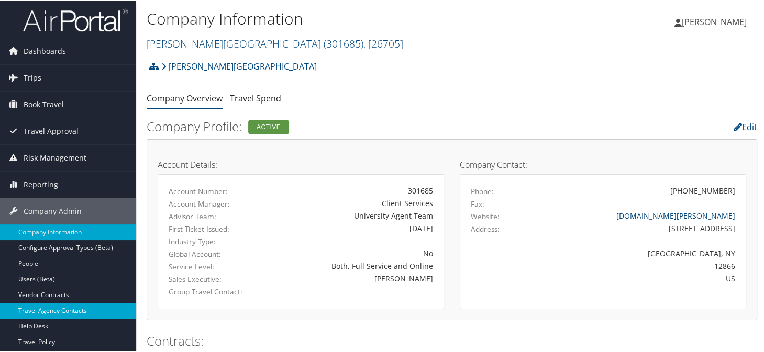 This screenshot has height=352, width=764. I want to click on label: Website:, so click(485, 216).